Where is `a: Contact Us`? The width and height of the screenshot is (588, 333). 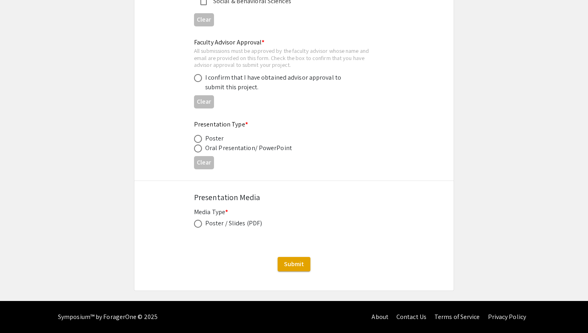 a: Contact Us is located at coordinates (411, 316).